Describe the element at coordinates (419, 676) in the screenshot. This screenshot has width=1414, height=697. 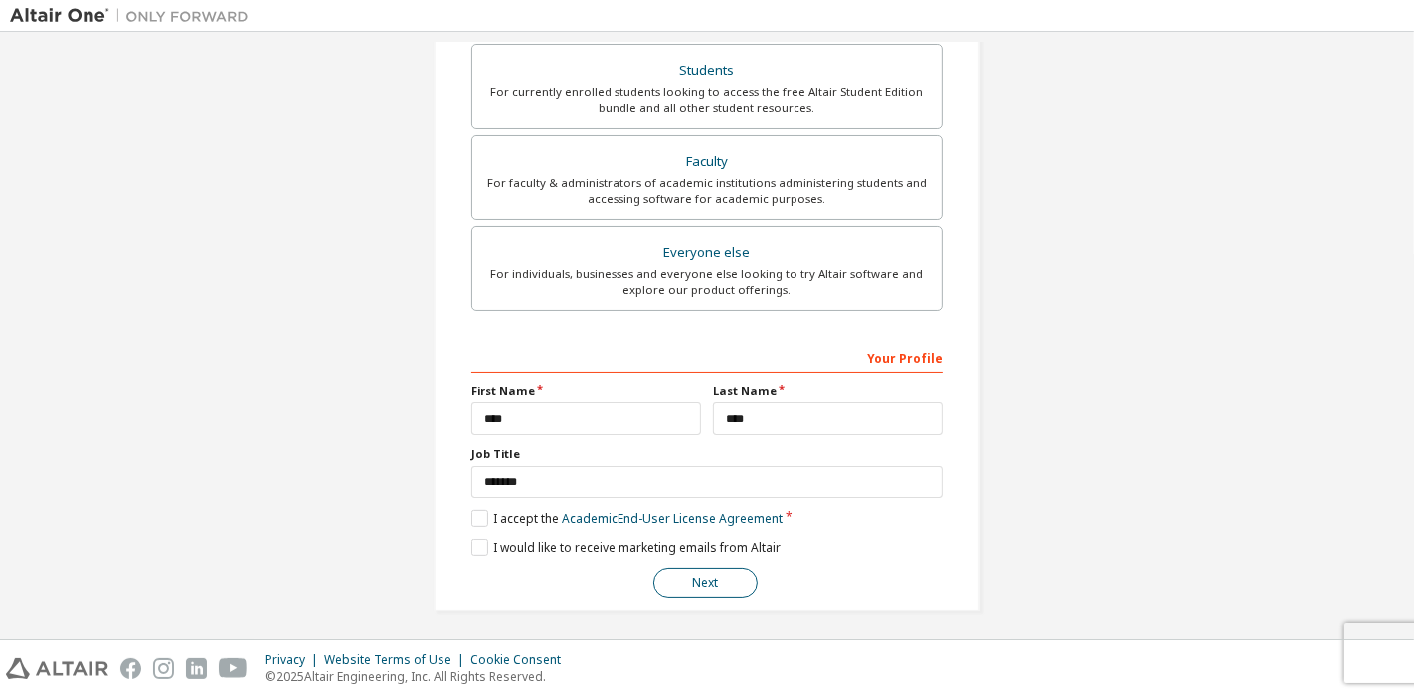
I see `p: © 2025 Altair Engineering, Inc. All Rights Reserved.` at that location.